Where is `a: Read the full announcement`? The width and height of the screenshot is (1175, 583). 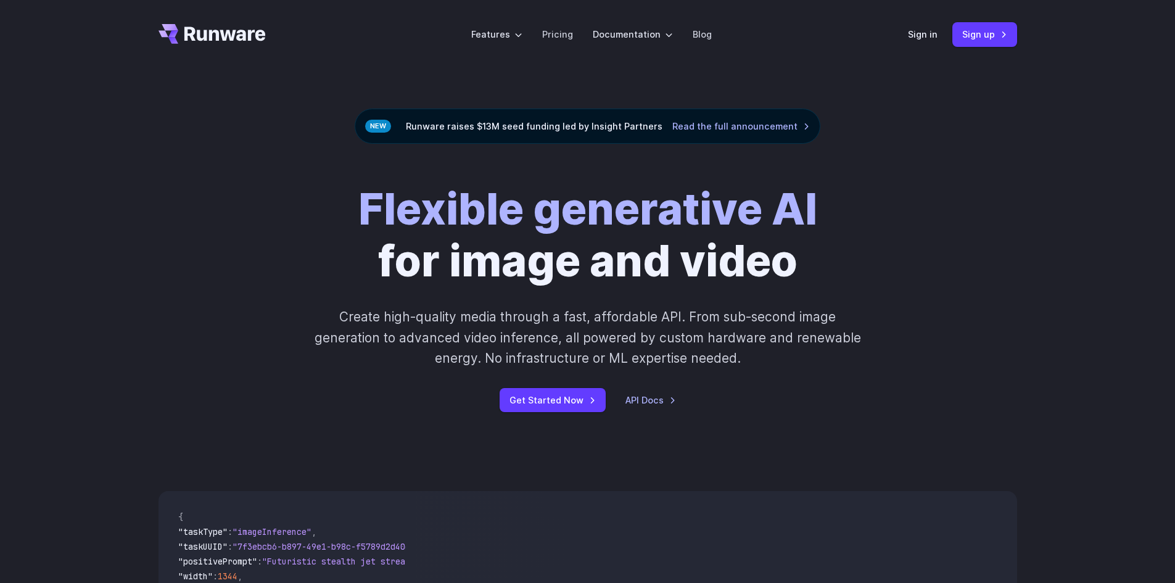
a: Read the full announcement is located at coordinates (741, 126).